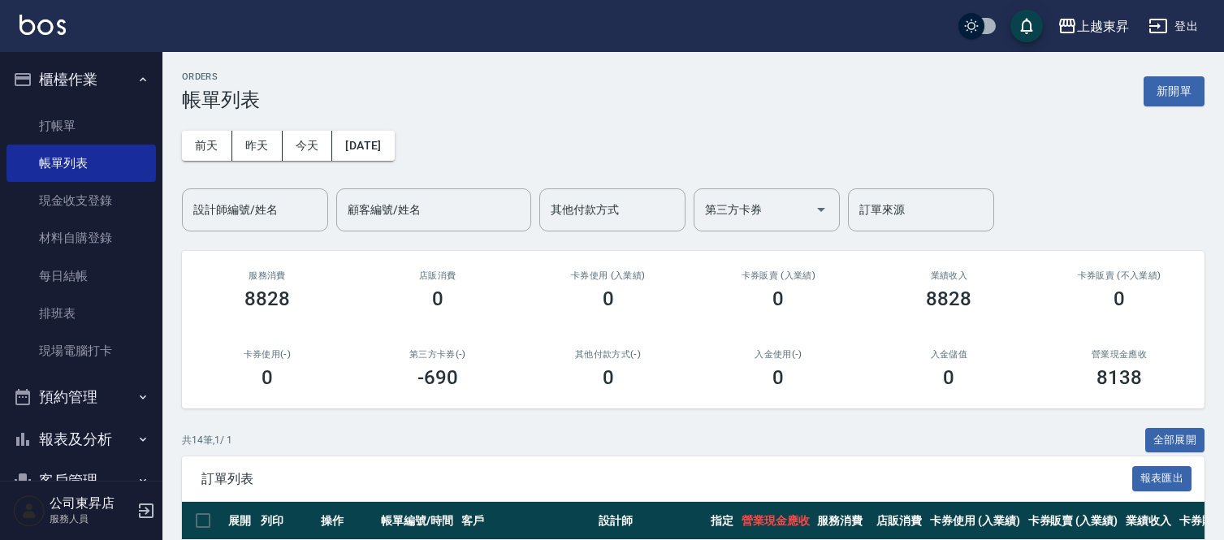 This screenshot has width=1224, height=540. What do you see at coordinates (91, 519) in the screenshot?
I see `p: 服務人員` at bounding box center [91, 519].